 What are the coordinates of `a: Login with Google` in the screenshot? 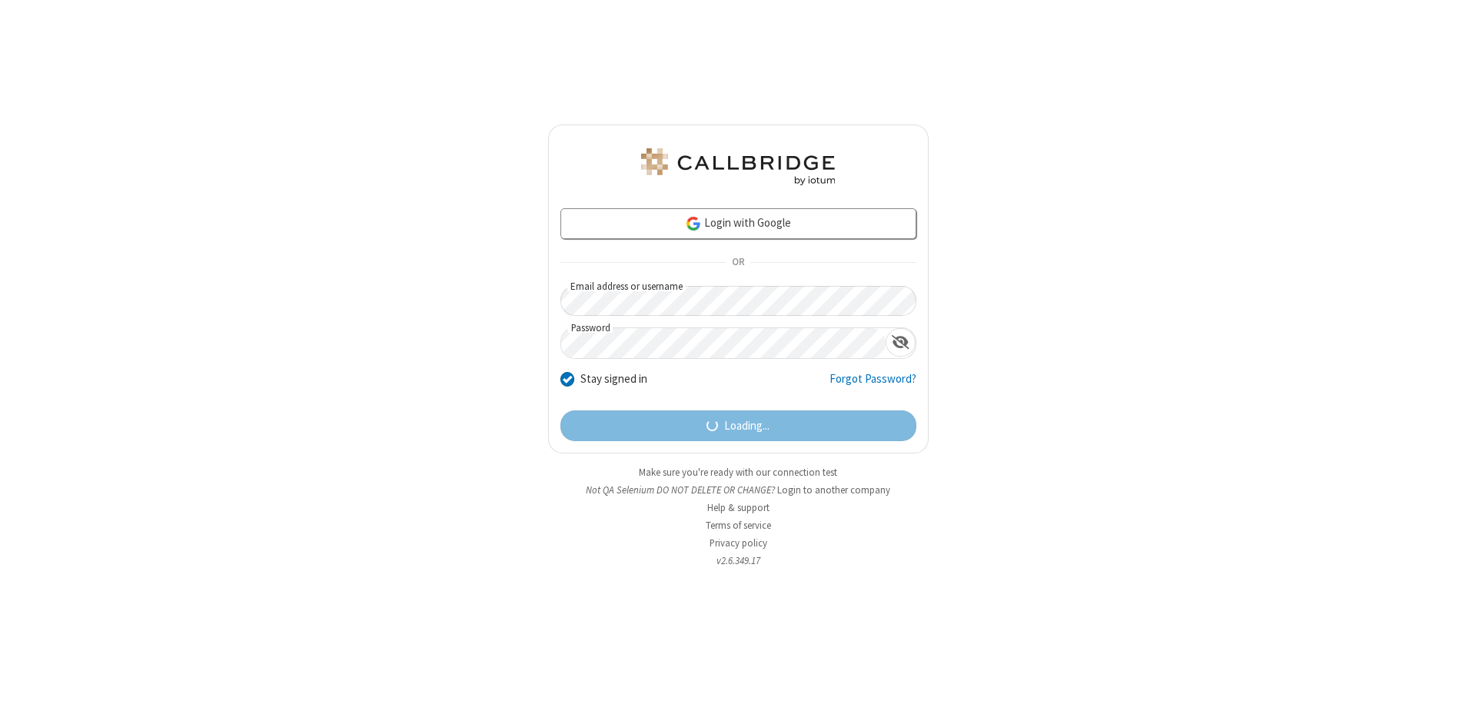 It's located at (738, 224).